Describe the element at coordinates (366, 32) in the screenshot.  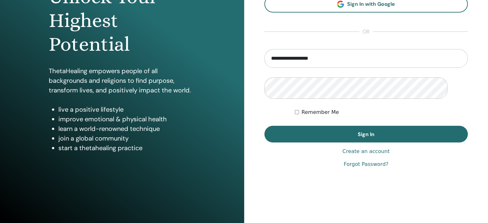
I see `span: or` at that location.